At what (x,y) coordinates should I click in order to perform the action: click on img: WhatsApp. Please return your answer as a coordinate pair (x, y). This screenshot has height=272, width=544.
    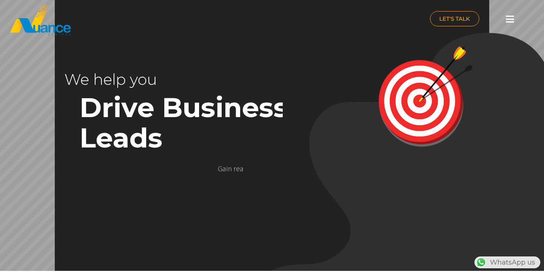
    Looking at the image, I should click on (481, 262).